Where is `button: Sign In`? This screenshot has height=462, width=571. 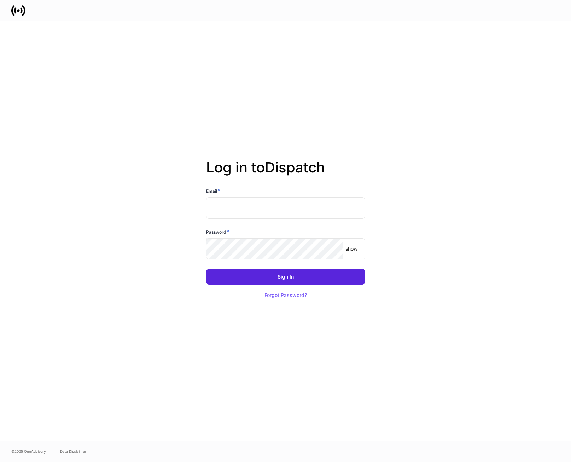 button: Sign In is located at coordinates (286, 277).